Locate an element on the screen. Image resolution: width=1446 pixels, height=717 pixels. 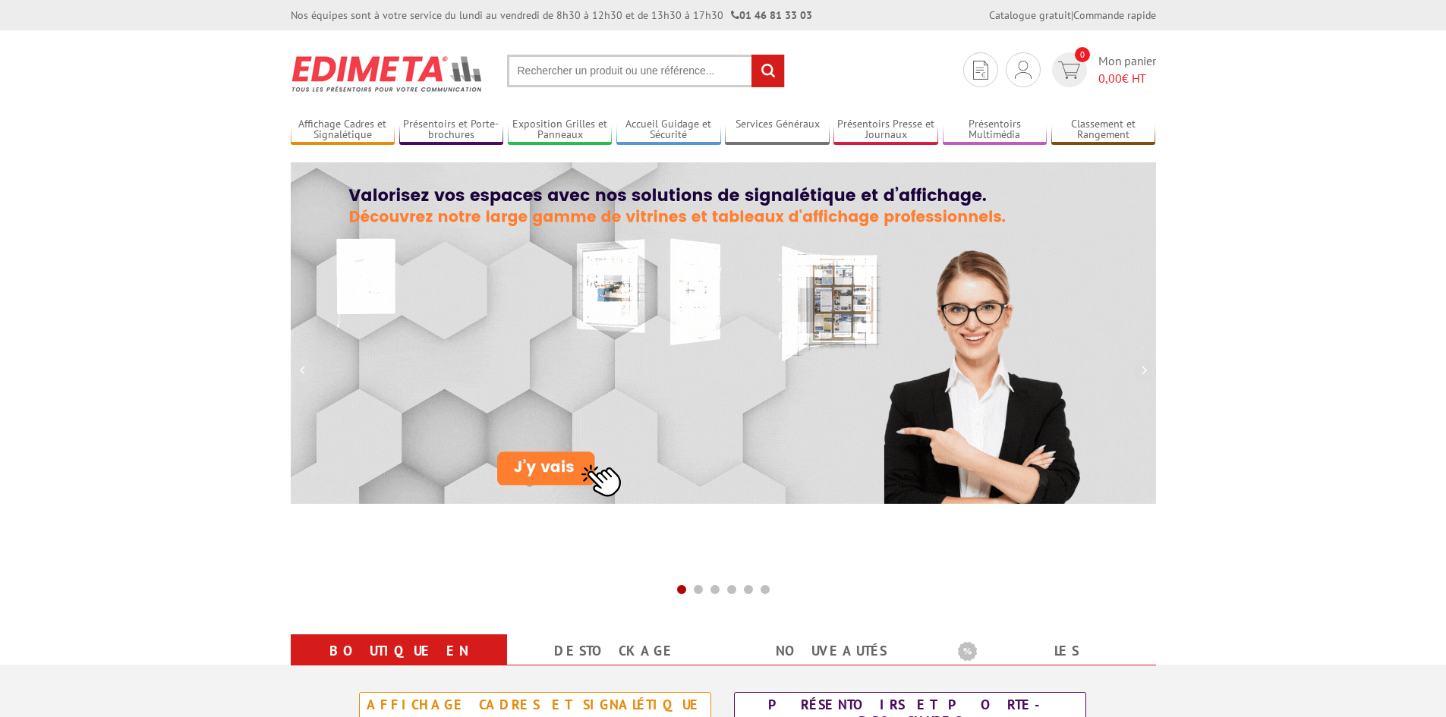
a: Présentoirs et Porte-brochures is located at coordinates (452, 130).